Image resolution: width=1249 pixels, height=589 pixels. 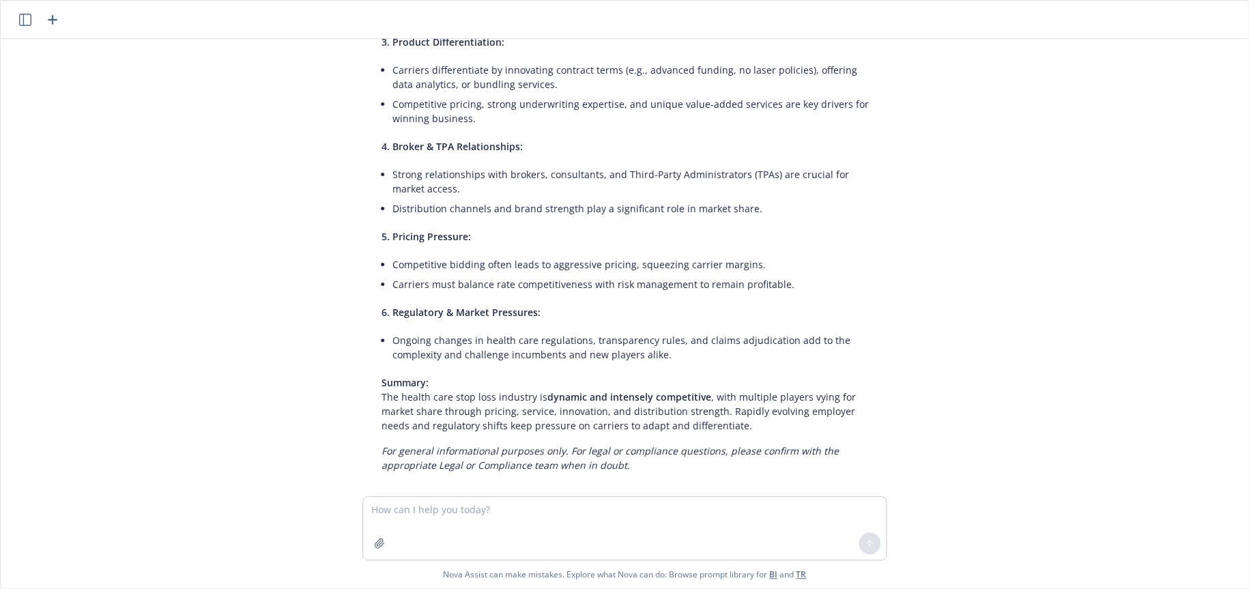 What do you see at coordinates (629, 396) in the screenshot?
I see `span: dynamic and intensely competitive` at bounding box center [629, 396].